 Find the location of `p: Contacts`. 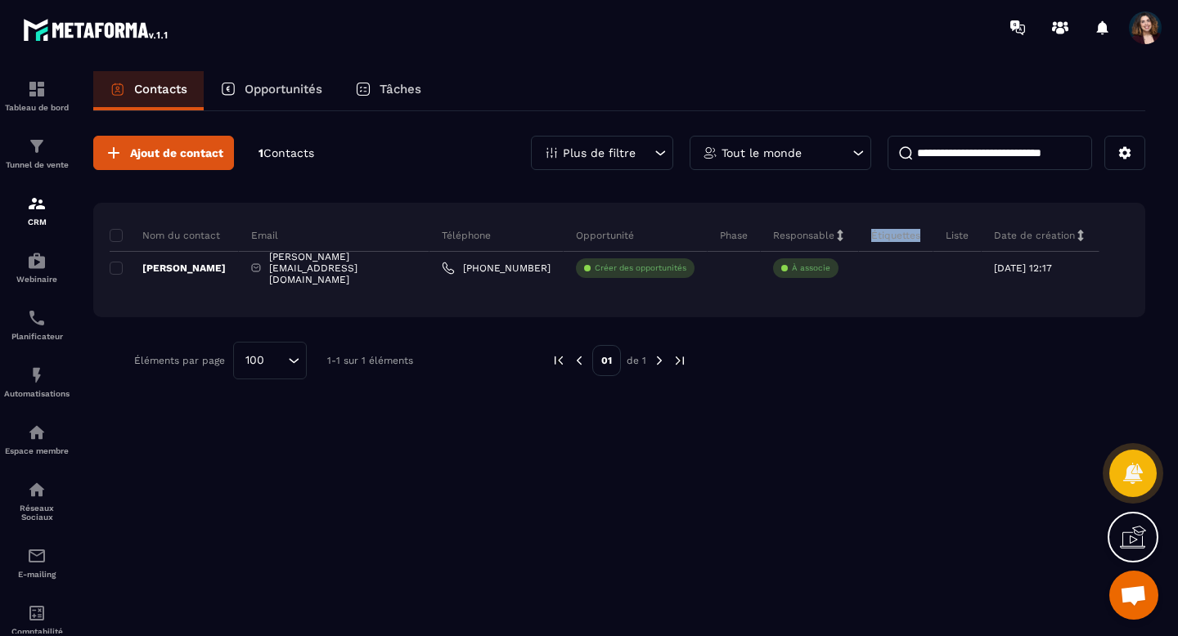

p: Contacts is located at coordinates (160, 89).